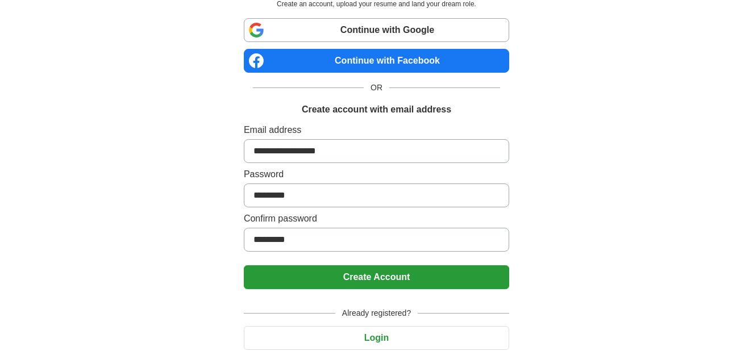 The image size is (753, 355). What do you see at coordinates (376, 338) in the screenshot?
I see `a: Login` at bounding box center [376, 338].